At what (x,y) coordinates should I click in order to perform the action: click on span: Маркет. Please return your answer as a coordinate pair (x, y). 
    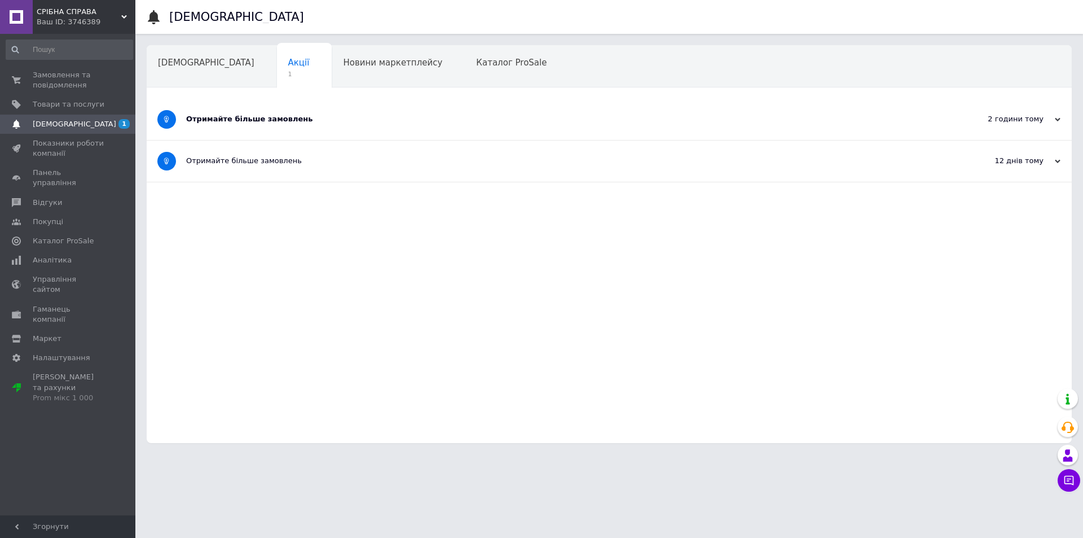
    Looking at the image, I should click on (47, 339).